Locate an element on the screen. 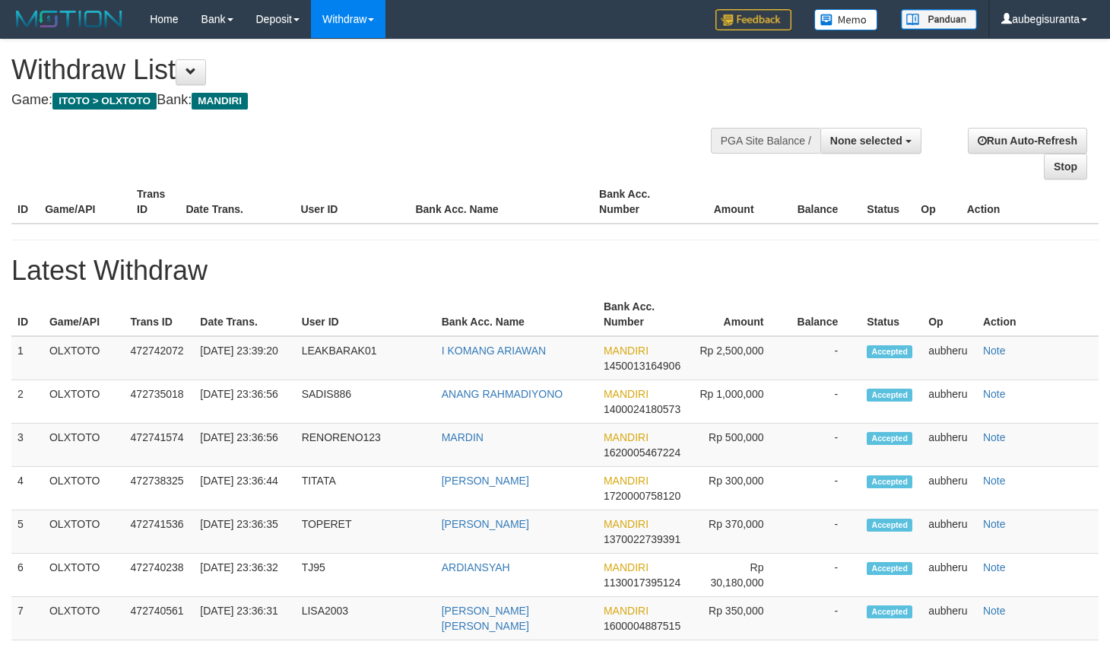 This screenshot has width=1110, height=648. span: 1600004887515 is located at coordinates (642, 626).